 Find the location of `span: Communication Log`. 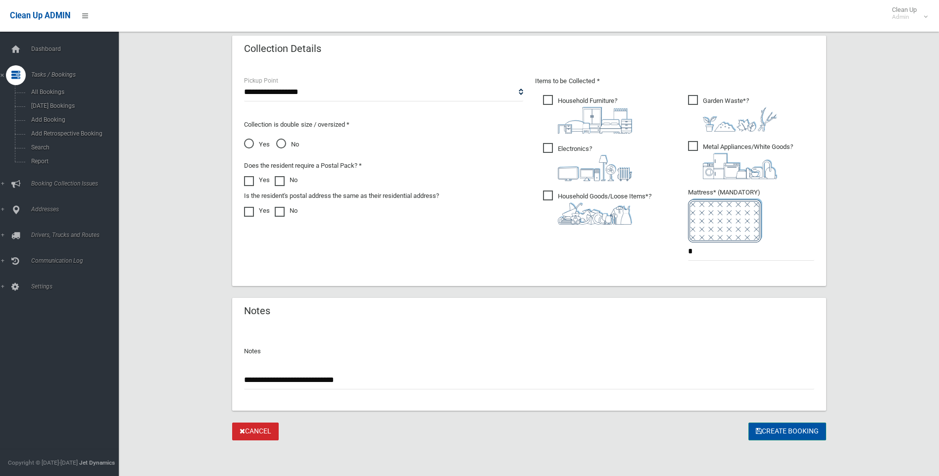

span: Communication Log is located at coordinates (77, 261).